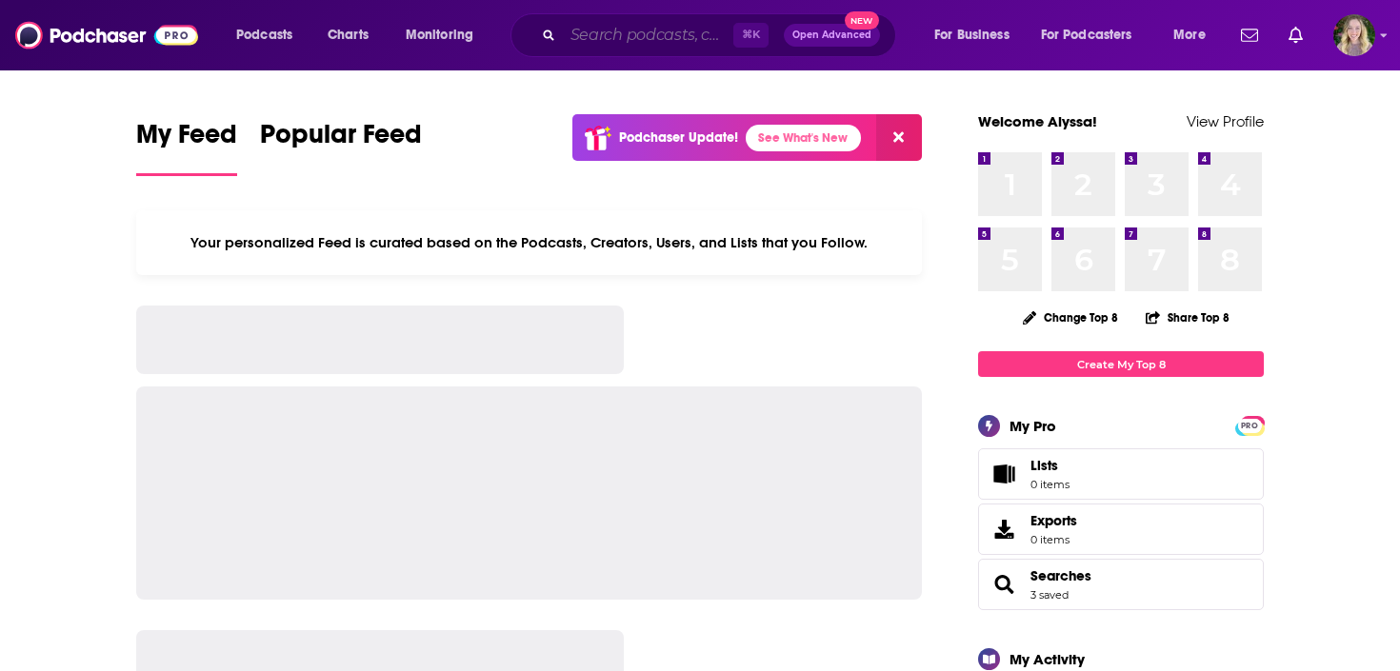  I want to click on span: New, so click(862, 20).